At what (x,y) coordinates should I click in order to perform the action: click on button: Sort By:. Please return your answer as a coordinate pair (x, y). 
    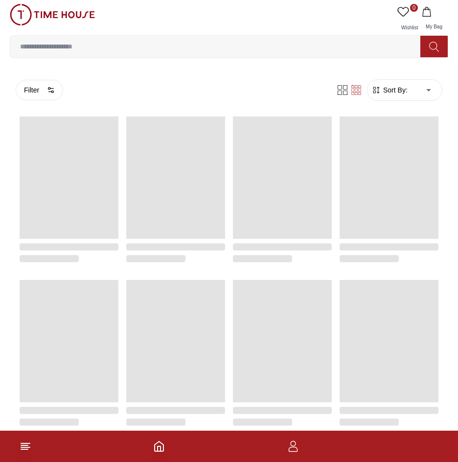
    Looking at the image, I should click on (390, 90).